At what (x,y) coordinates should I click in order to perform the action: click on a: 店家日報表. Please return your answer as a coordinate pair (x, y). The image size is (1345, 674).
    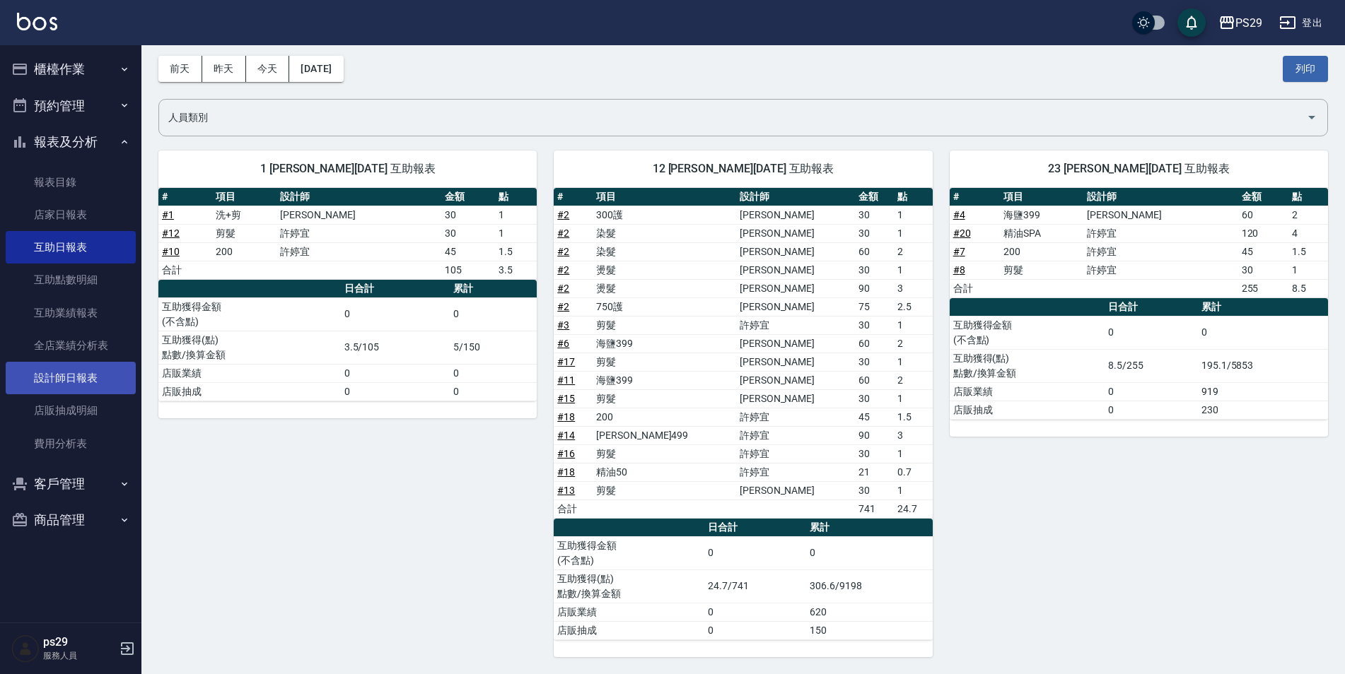
    Looking at the image, I should click on (71, 215).